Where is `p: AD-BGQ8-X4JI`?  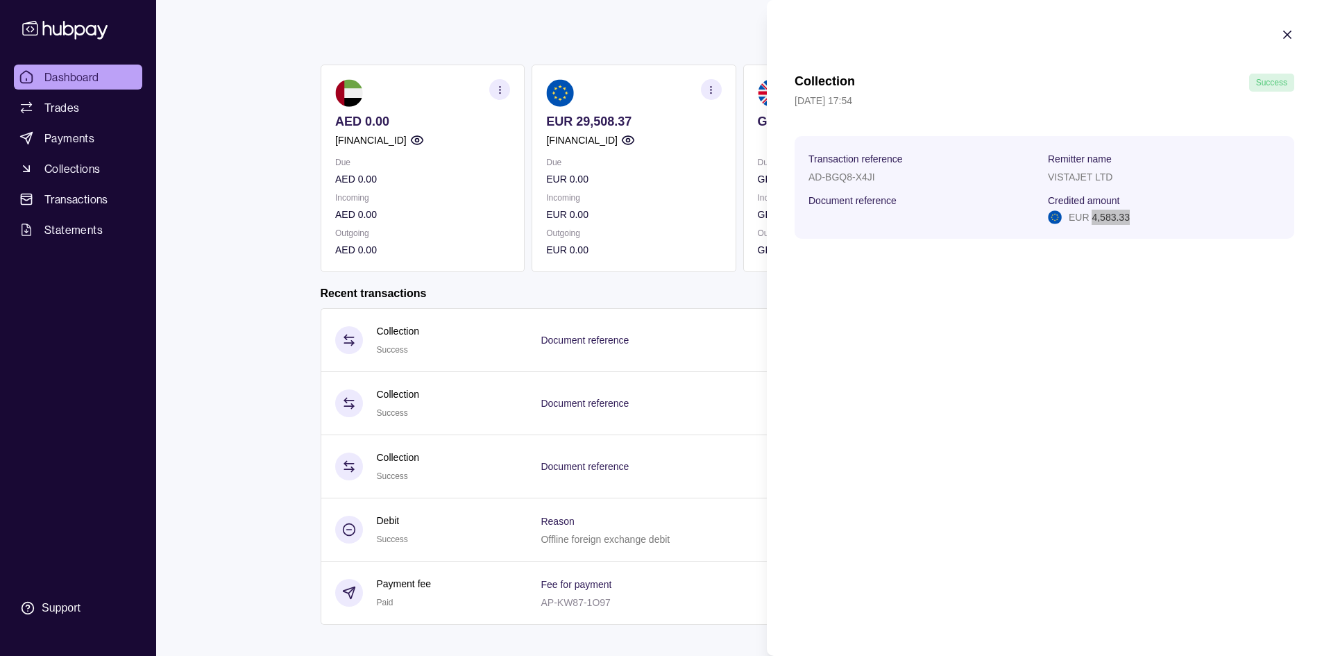 p: AD-BGQ8-X4JI is located at coordinates (841, 177).